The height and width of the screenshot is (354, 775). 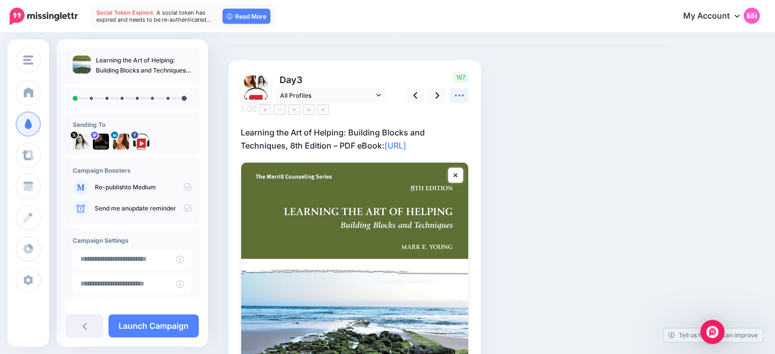 What do you see at coordinates (327, 95) in the screenshot?
I see `span: All Profiles` at bounding box center [327, 95].